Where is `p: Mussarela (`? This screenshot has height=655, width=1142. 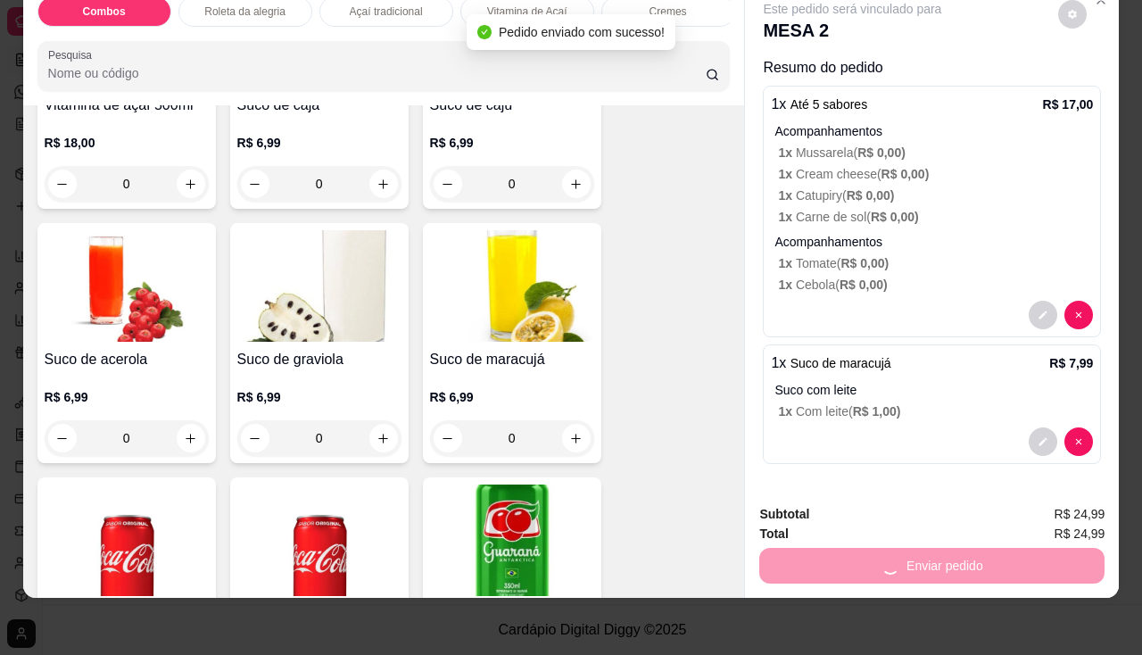 p: Mussarela ( is located at coordinates (935, 153).